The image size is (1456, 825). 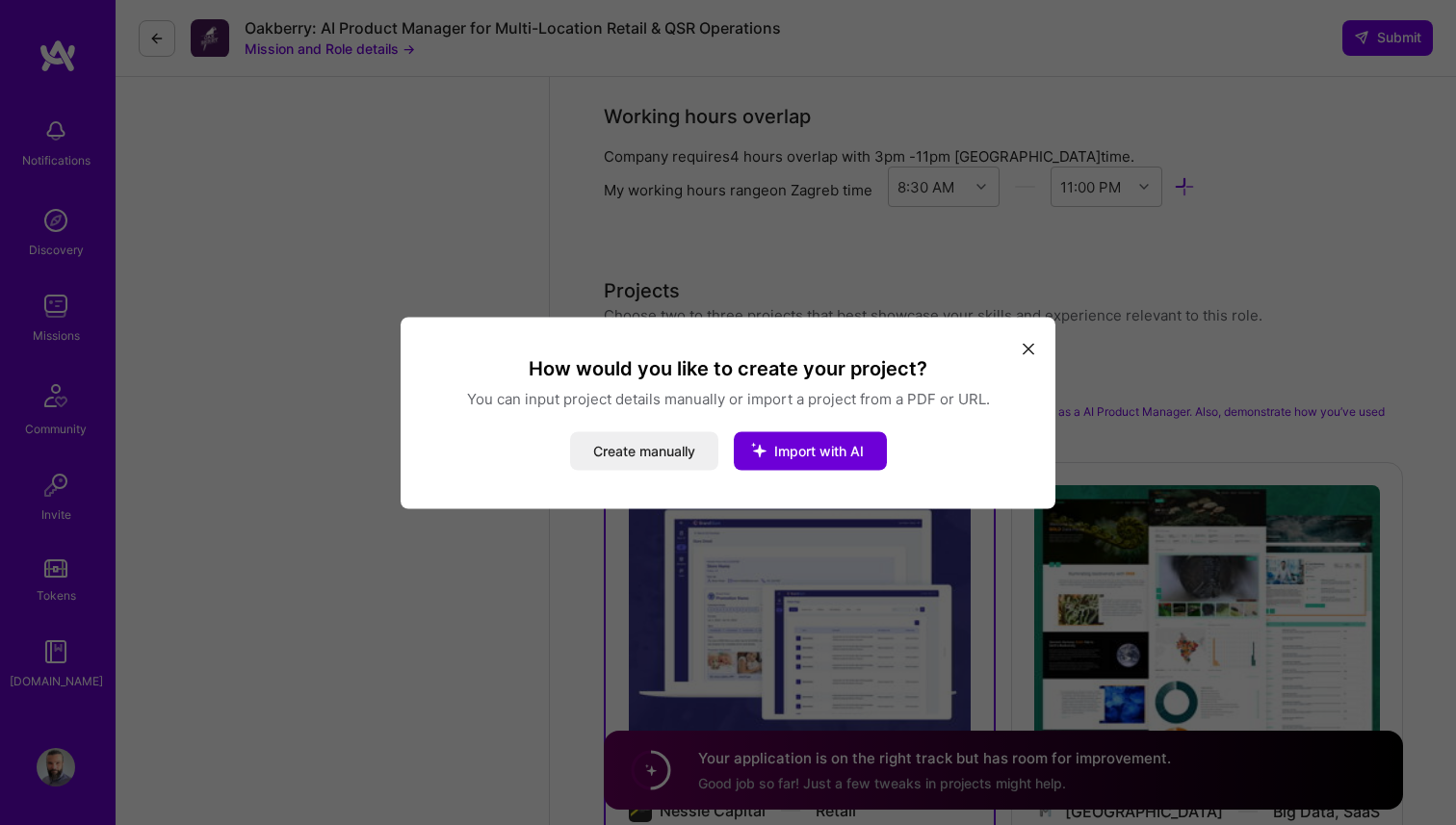 I want to click on h3: How would you like to create your project?, so click(x=728, y=368).